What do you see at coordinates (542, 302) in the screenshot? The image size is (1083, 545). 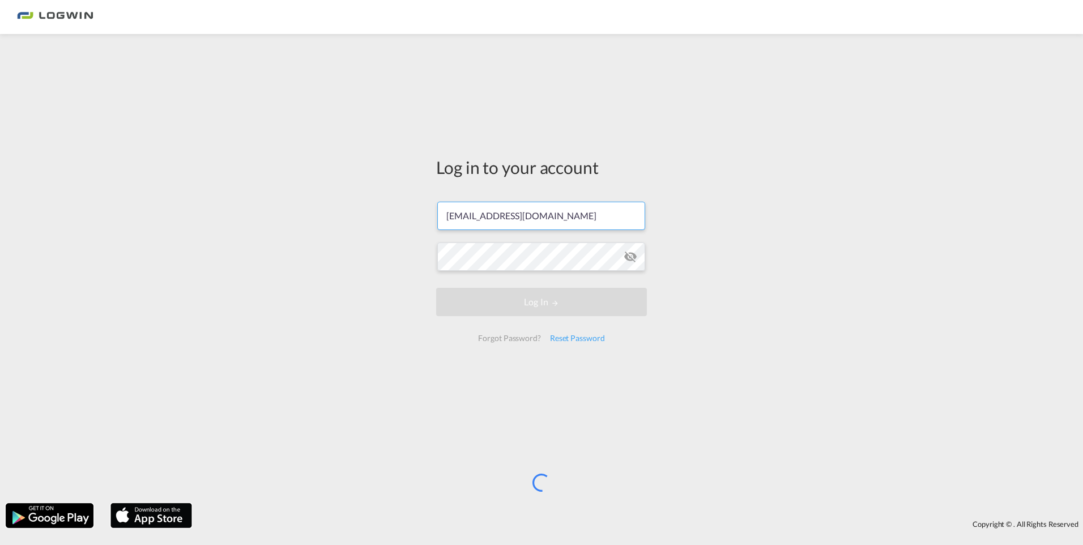 I see `button: LOGIN` at bounding box center [542, 302].